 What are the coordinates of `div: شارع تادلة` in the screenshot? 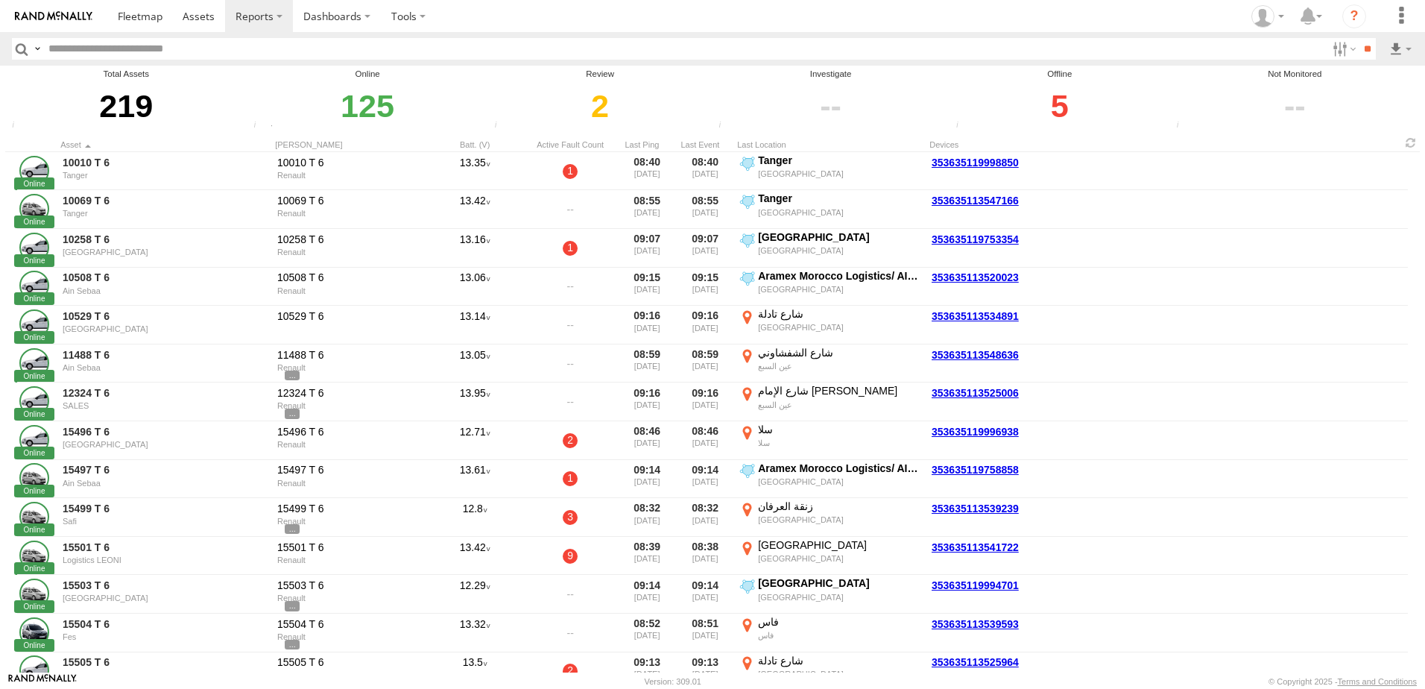 It's located at (839, 314).